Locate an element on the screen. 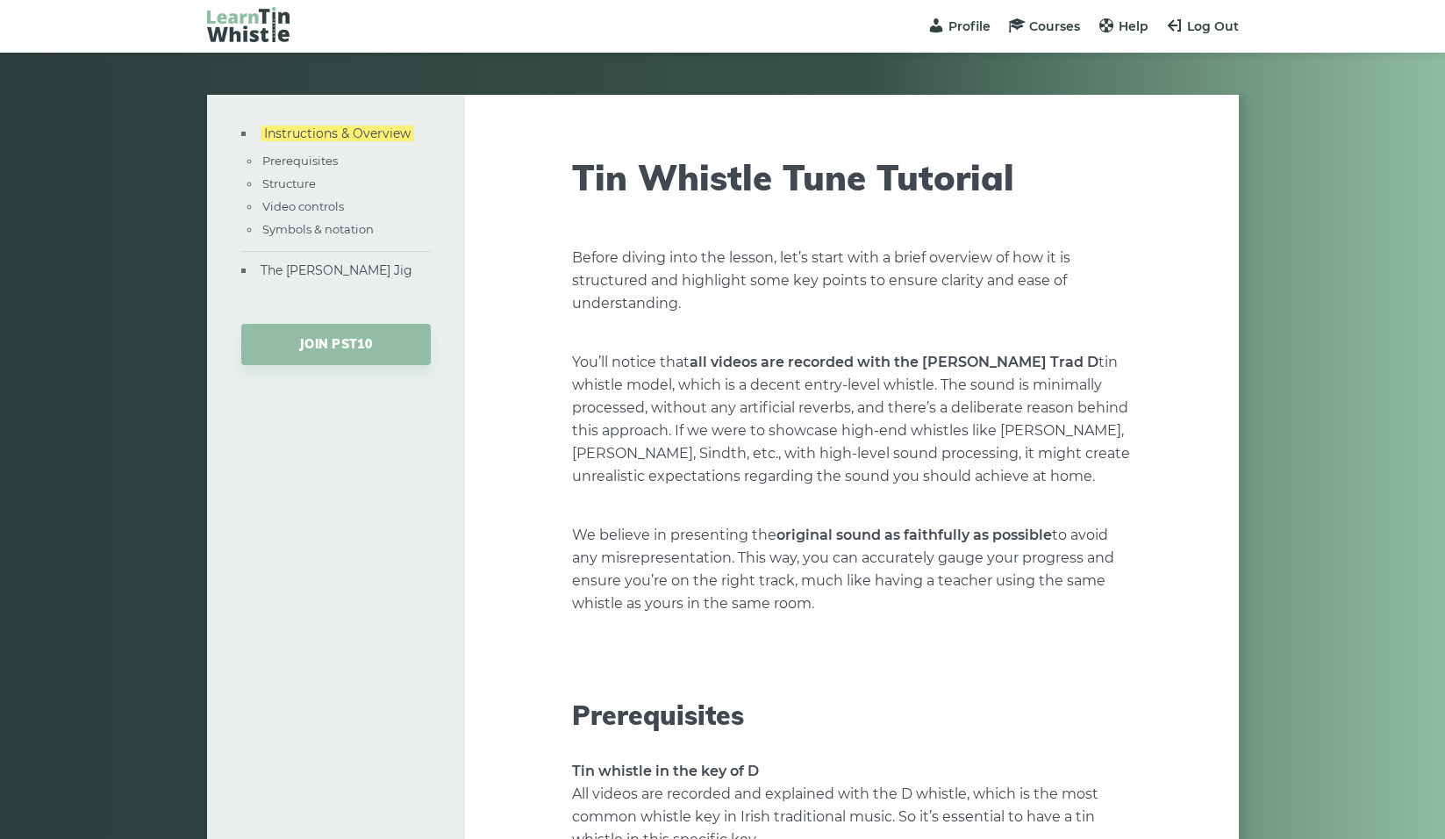  a: Log Out is located at coordinates (1202, 26).